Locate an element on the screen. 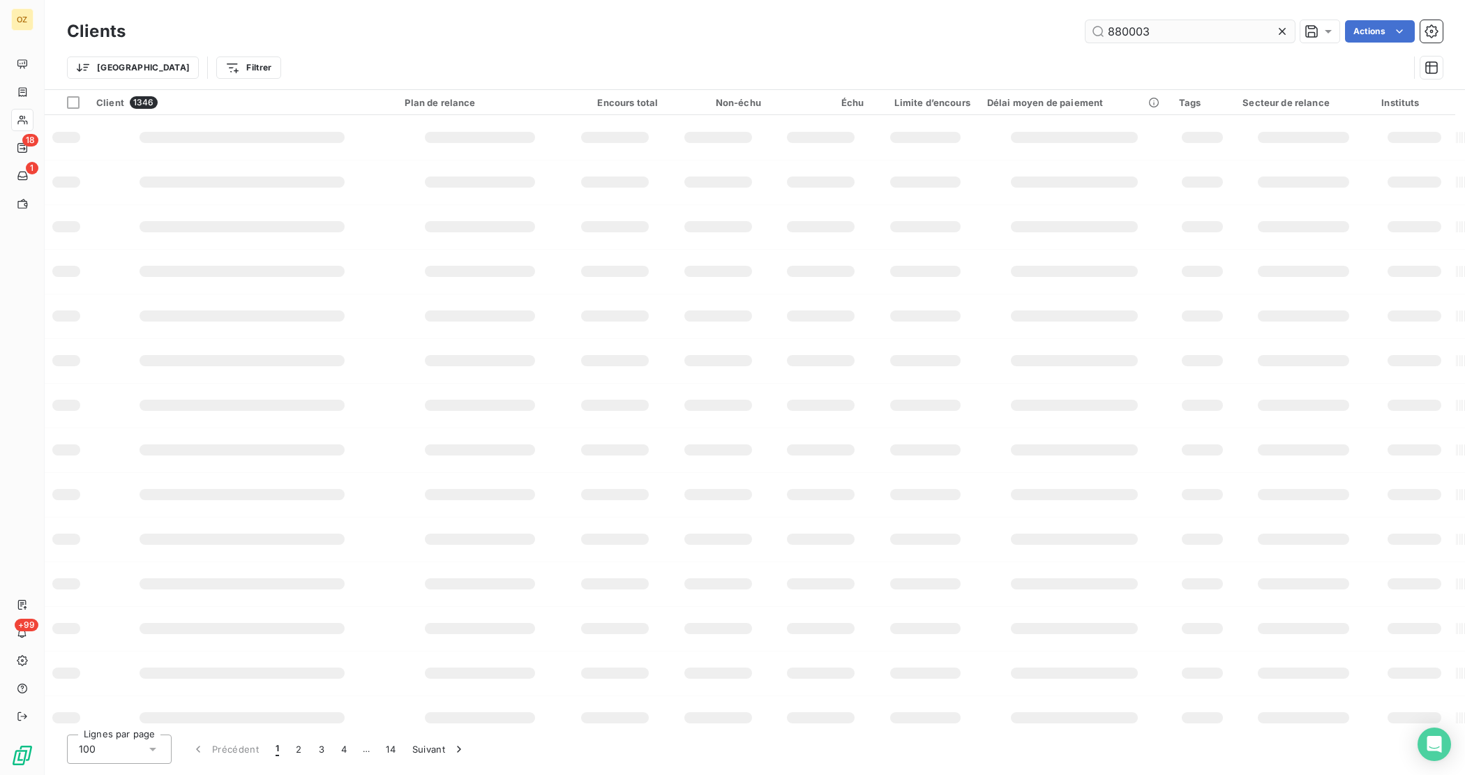  button: 2 is located at coordinates (299, 749).